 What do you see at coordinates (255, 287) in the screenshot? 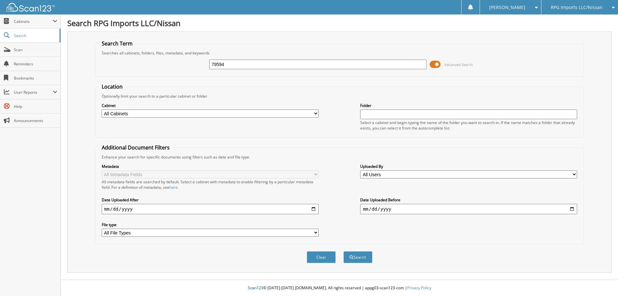
I see `span: Scan123` at bounding box center [255, 287].